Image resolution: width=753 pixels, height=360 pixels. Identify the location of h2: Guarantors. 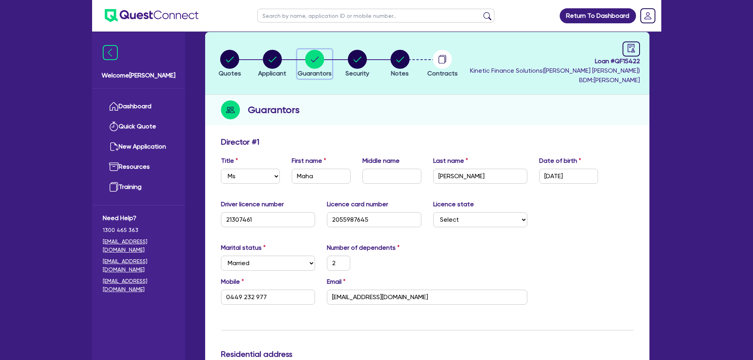
(273, 110).